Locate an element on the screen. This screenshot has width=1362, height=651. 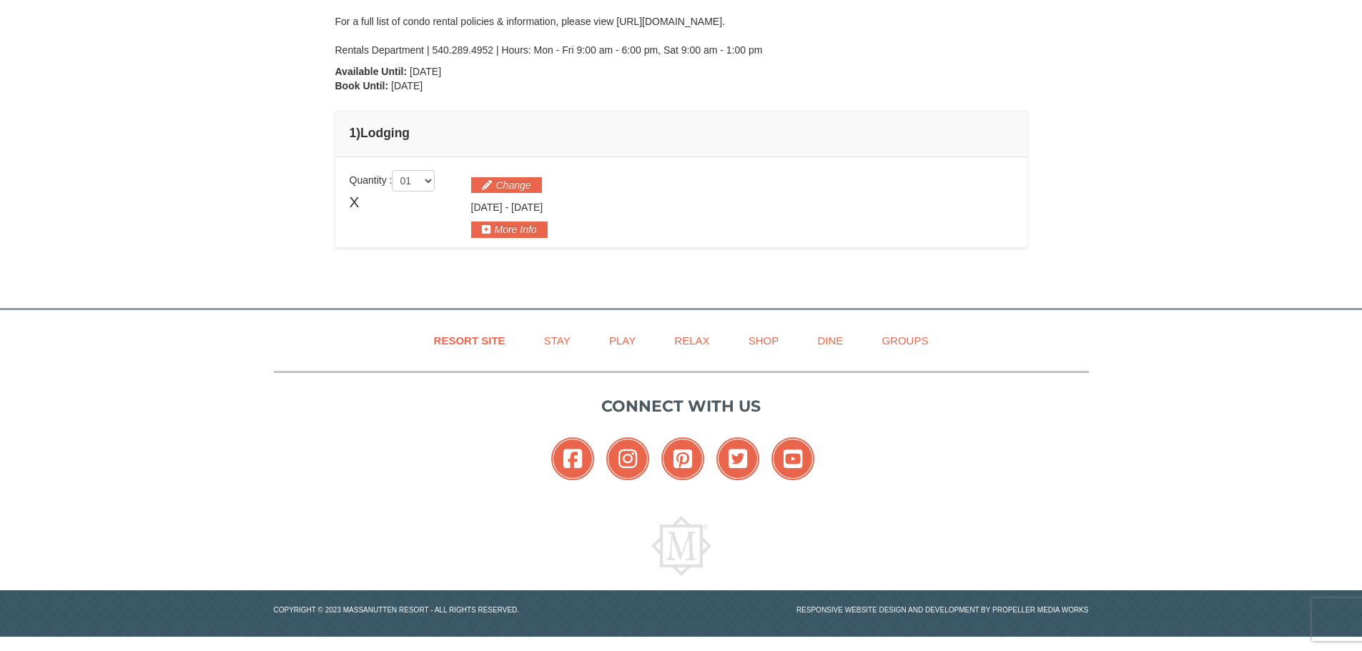
a: Relax is located at coordinates (691, 340).